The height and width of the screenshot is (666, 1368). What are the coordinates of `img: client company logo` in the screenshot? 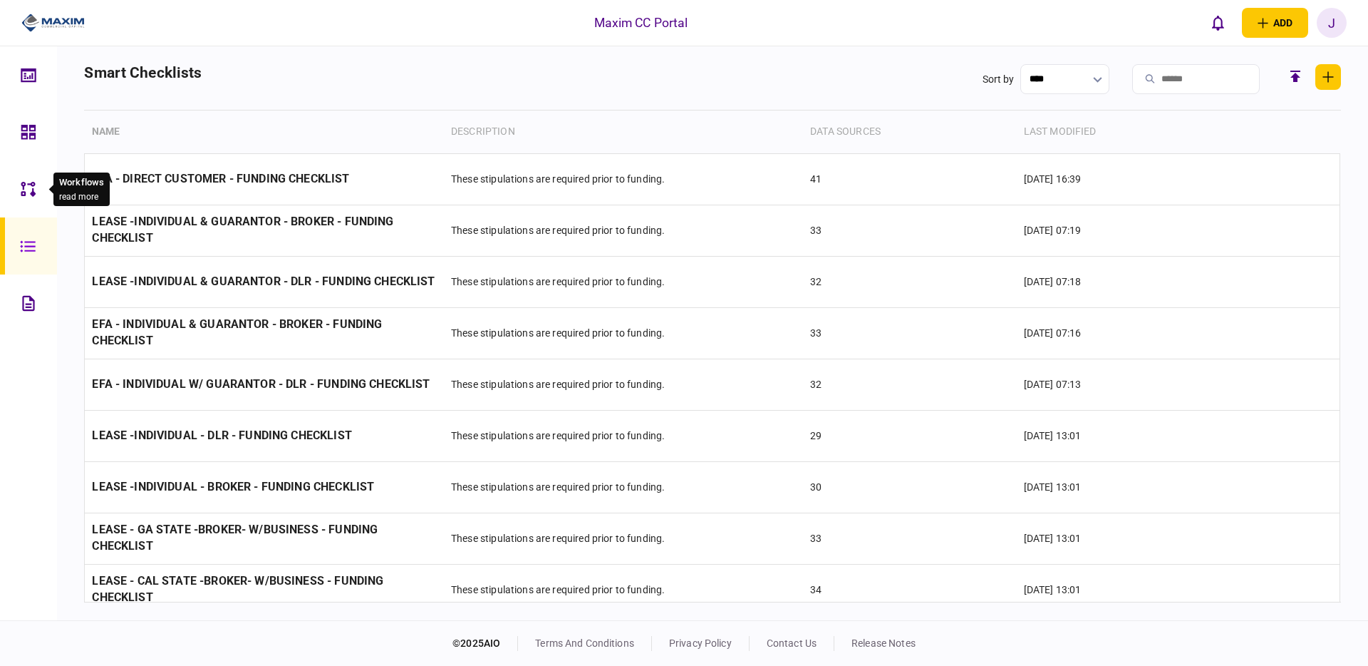 It's located at (53, 23).